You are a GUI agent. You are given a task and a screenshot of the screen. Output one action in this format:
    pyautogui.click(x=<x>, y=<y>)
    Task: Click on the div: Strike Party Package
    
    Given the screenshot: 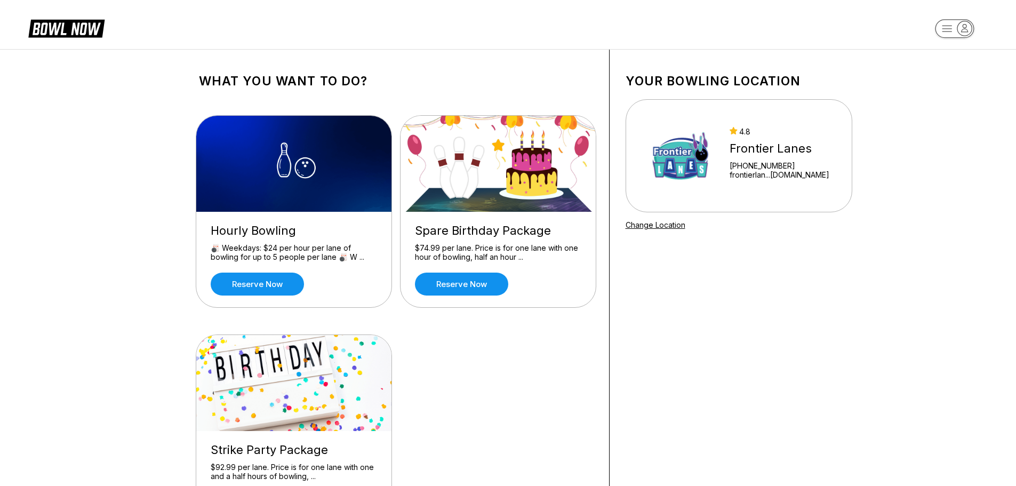 What is the action you would take?
    pyautogui.click(x=294, y=450)
    